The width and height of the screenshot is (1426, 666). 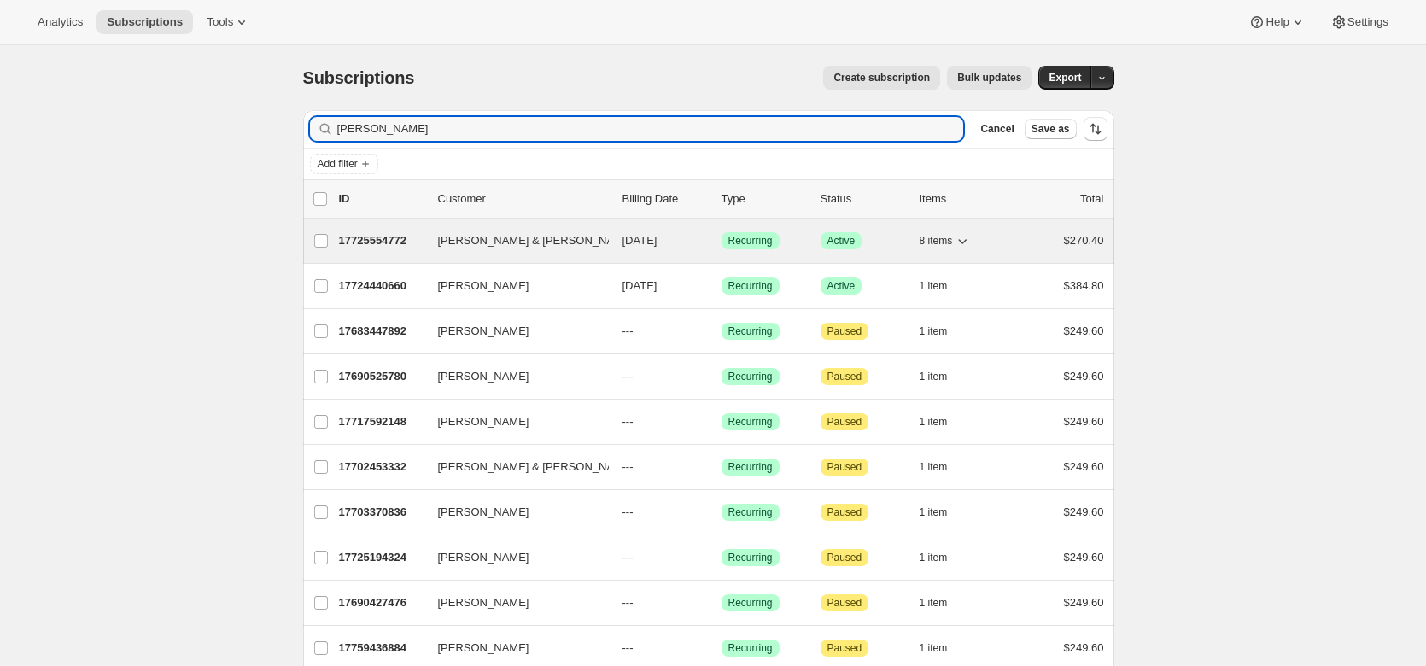 I want to click on input: Filter subscribers, so click(x=651, y=129).